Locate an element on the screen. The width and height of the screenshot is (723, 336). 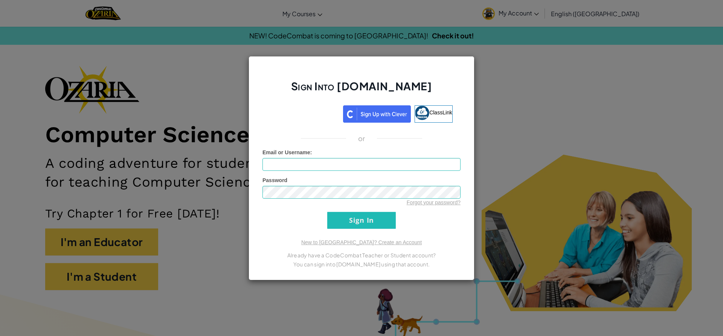
input: Sign In is located at coordinates (361, 220).